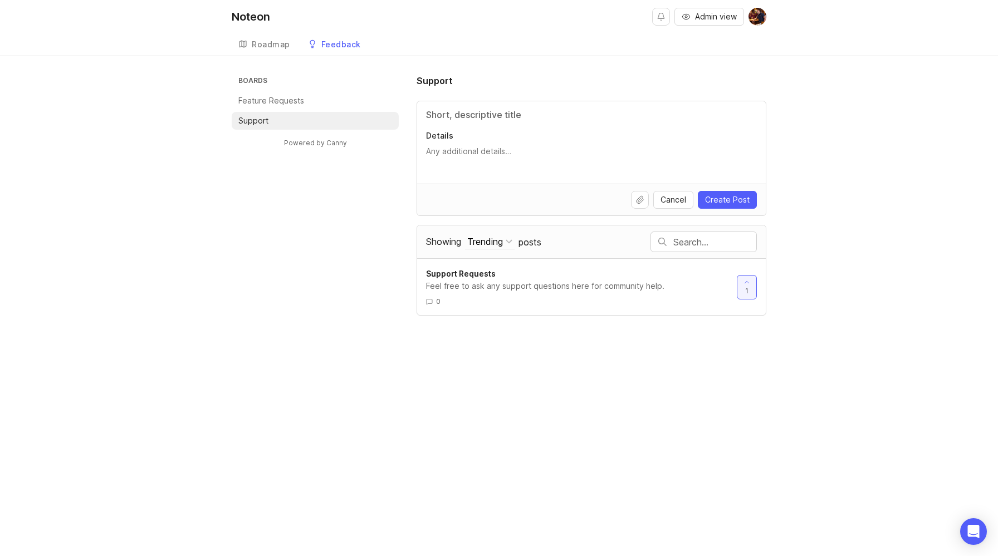 This screenshot has height=556, width=998. Describe the element at coordinates (757, 17) in the screenshot. I see `button: Gabirieli Lalasava` at that location.